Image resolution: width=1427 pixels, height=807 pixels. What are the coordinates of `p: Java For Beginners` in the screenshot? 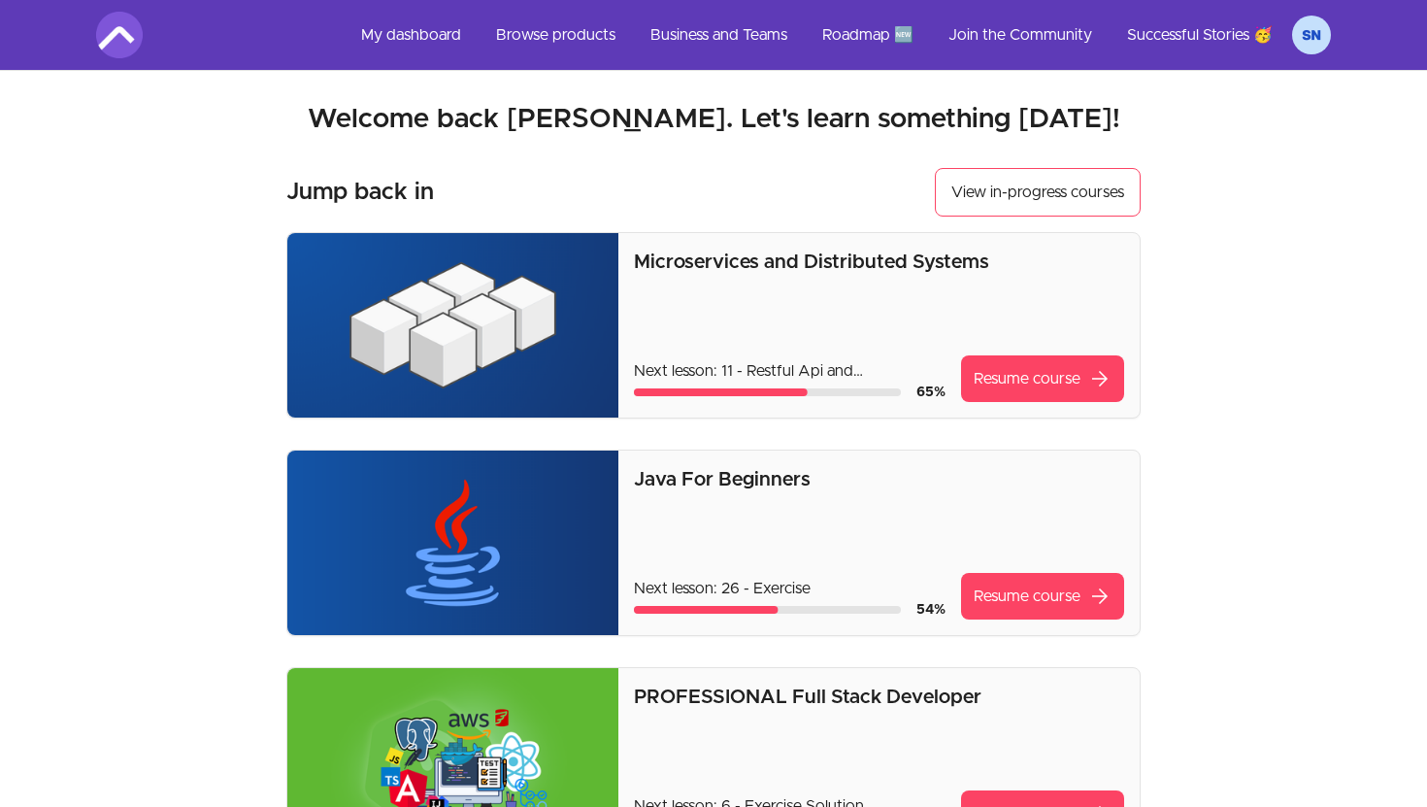 It's located at (879, 480).